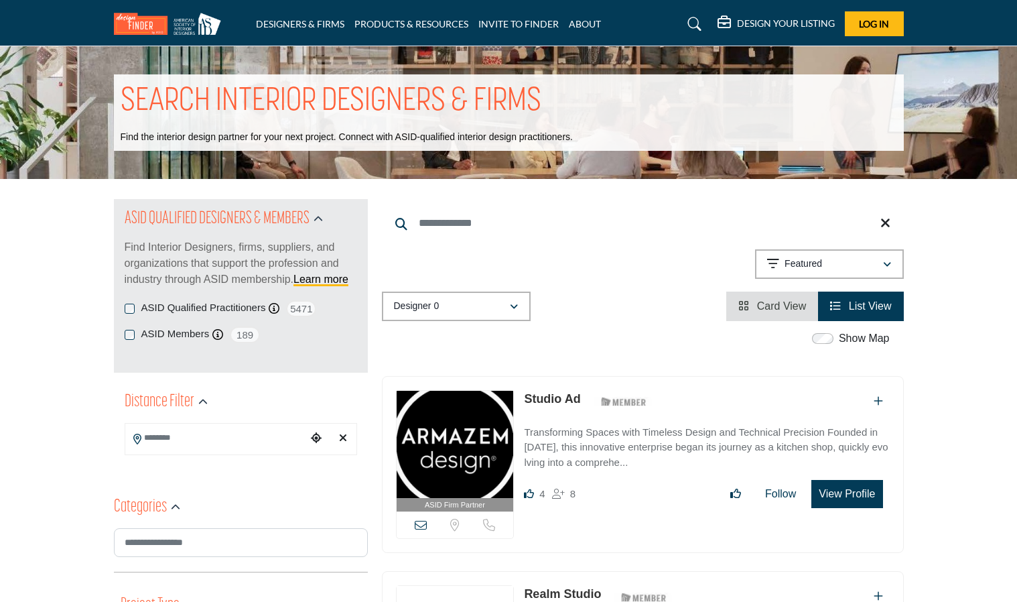 The image size is (1017, 602). I want to click on a: DESIGNERS & FIRMS, so click(300, 23).